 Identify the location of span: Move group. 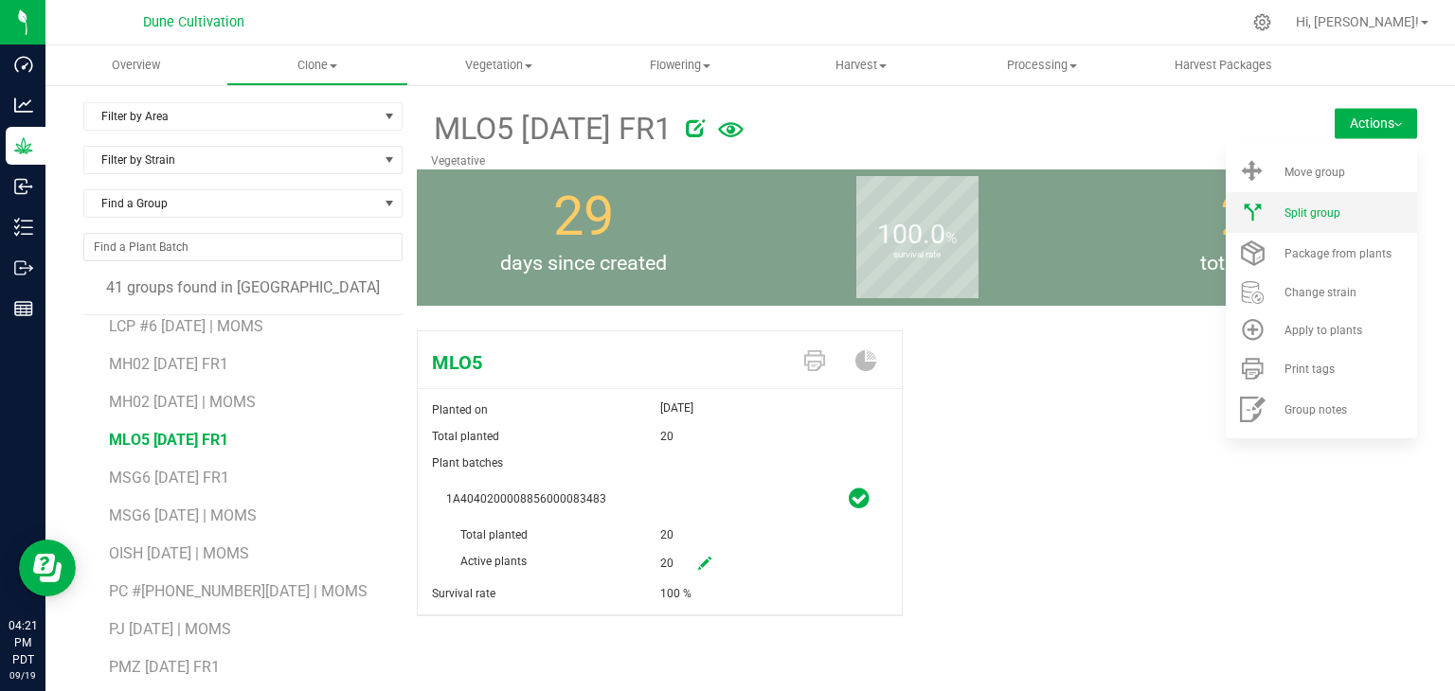
(1315, 172).